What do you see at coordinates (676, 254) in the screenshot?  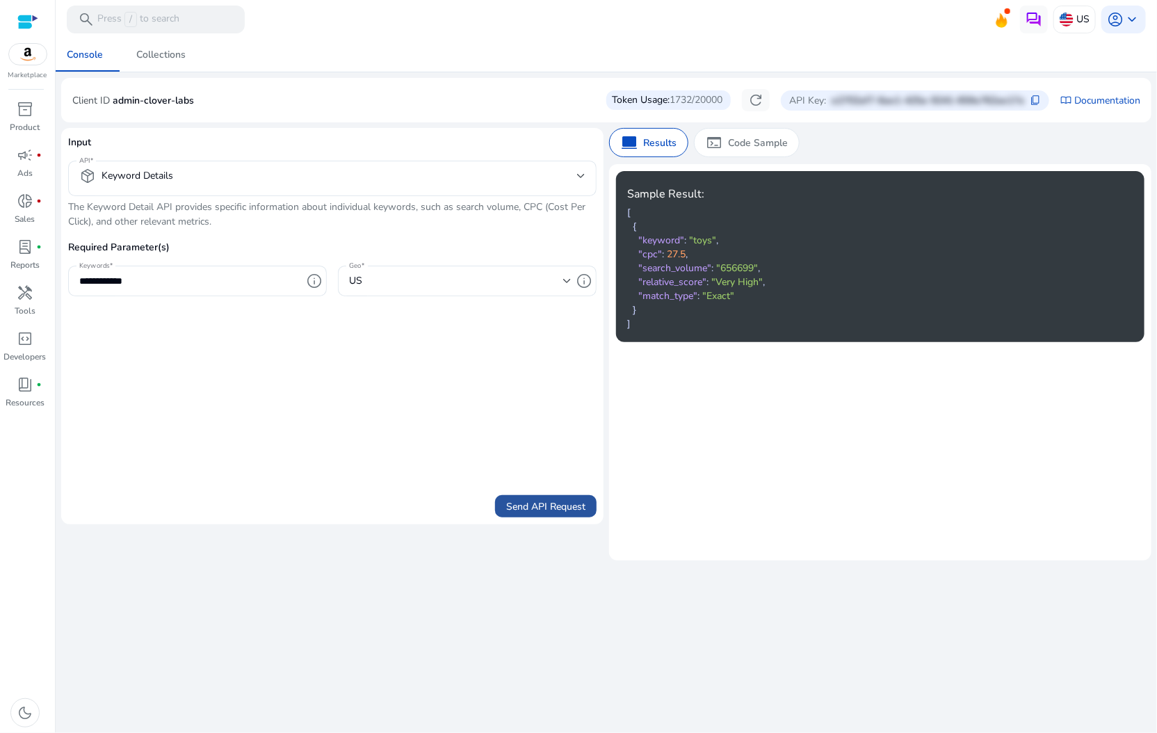 I see `span: 27.5` at bounding box center [676, 254].